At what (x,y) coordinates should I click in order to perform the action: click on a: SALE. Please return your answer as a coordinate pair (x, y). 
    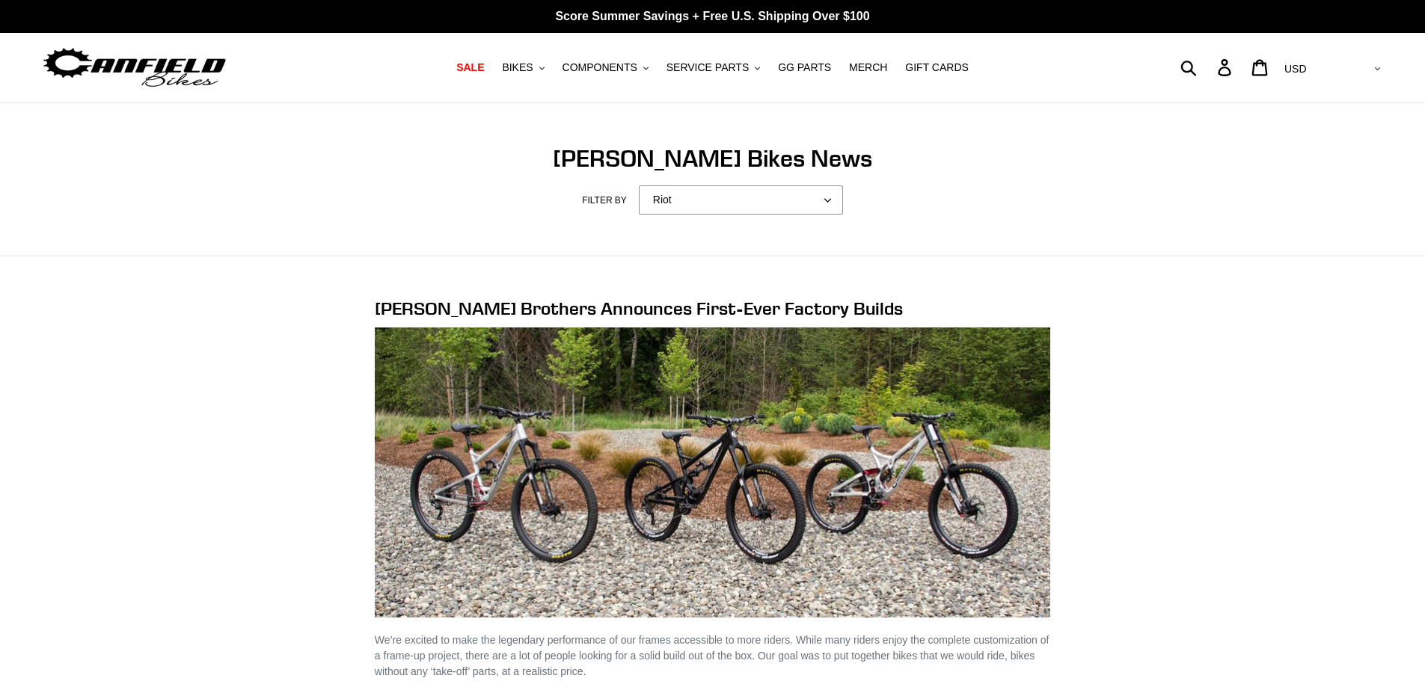
    Looking at the image, I should click on (470, 67).